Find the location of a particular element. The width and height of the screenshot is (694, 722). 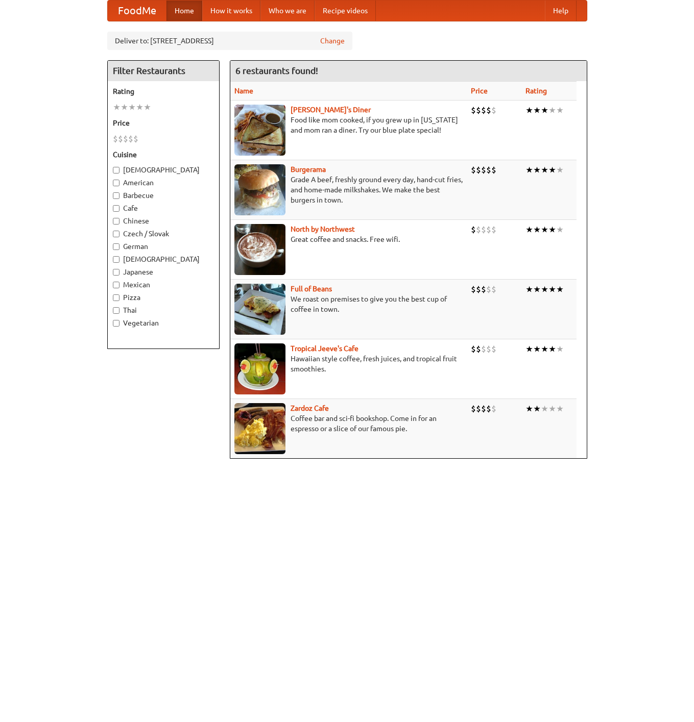

p: Grade A beef, freshly ground every day, hand-cut fries, and home-made milkshakes. We make the bes... is located at coordinates (348, 190).